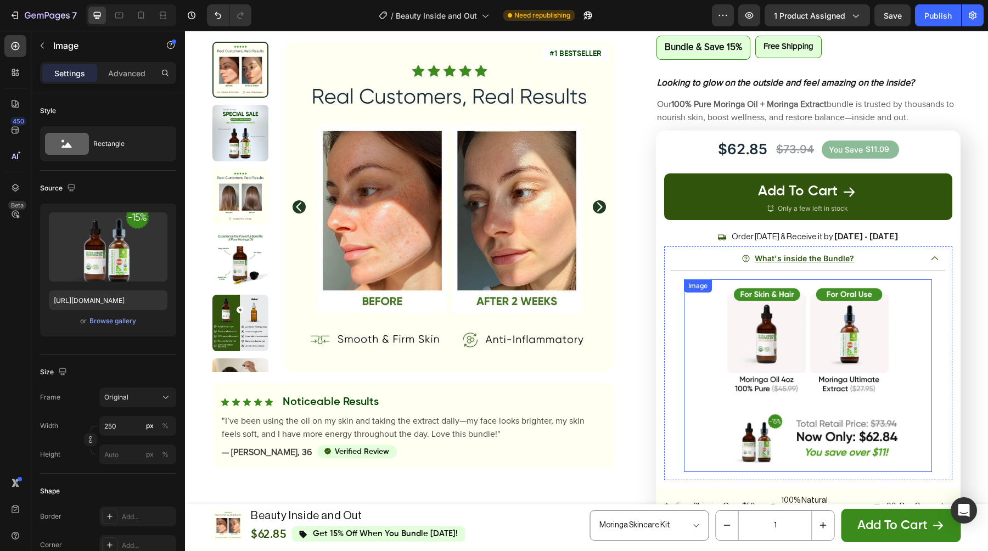  Describe the element at coordinates (113, 321) in the screenshot. I see `button: Browse gallery` at that location.